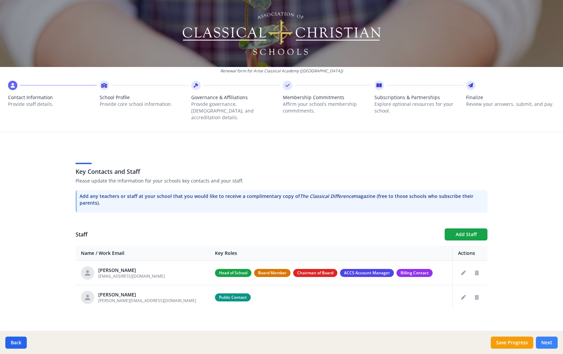 This screenshot has height=354, width=563. I want to click on h1: Staff, so click(258, 234).